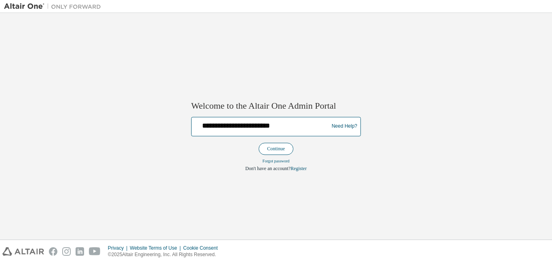 Image resolution: width=552 pixels, height=263 pixels. Describe the element at coordinates (119, 248) in the screenshot. I see `div: Privacy` at that location.